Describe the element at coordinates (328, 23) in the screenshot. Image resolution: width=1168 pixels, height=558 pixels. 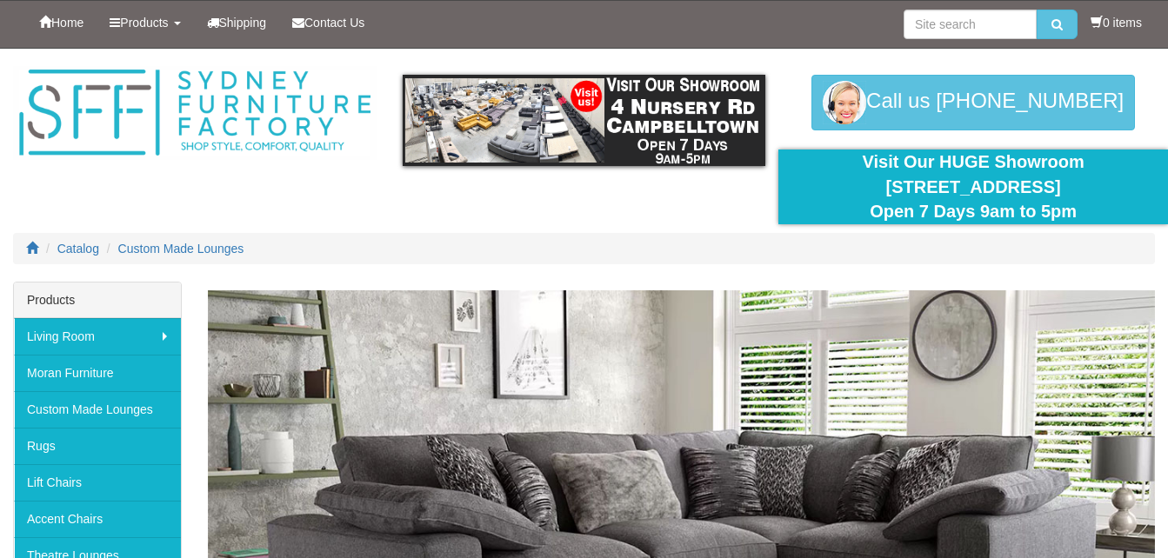
I see `a: Contact Us` at that location.